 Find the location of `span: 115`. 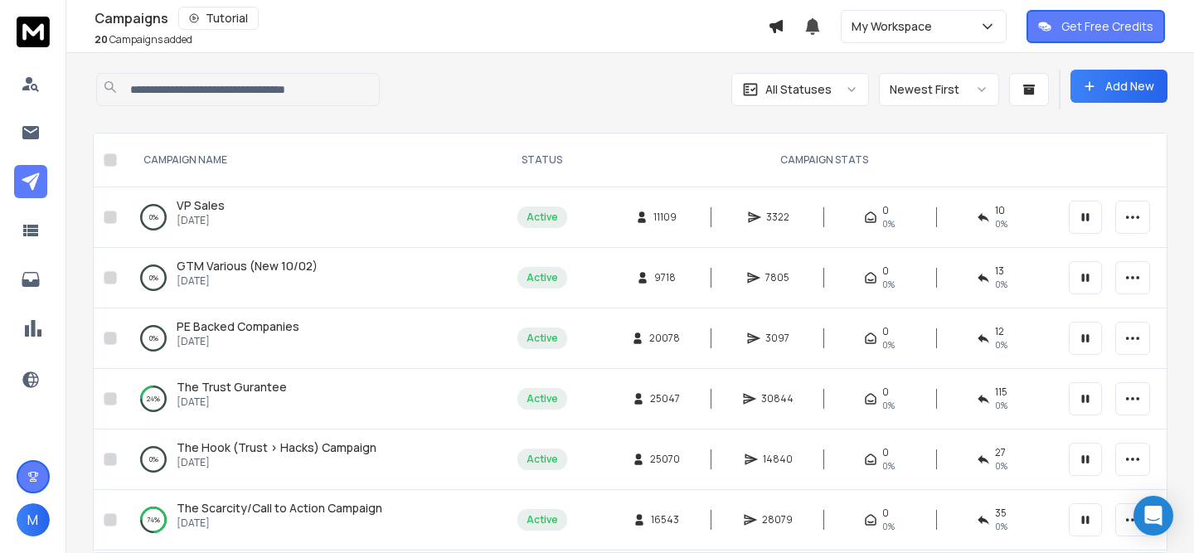

span: 115 is located at coordinates (1001, 392).